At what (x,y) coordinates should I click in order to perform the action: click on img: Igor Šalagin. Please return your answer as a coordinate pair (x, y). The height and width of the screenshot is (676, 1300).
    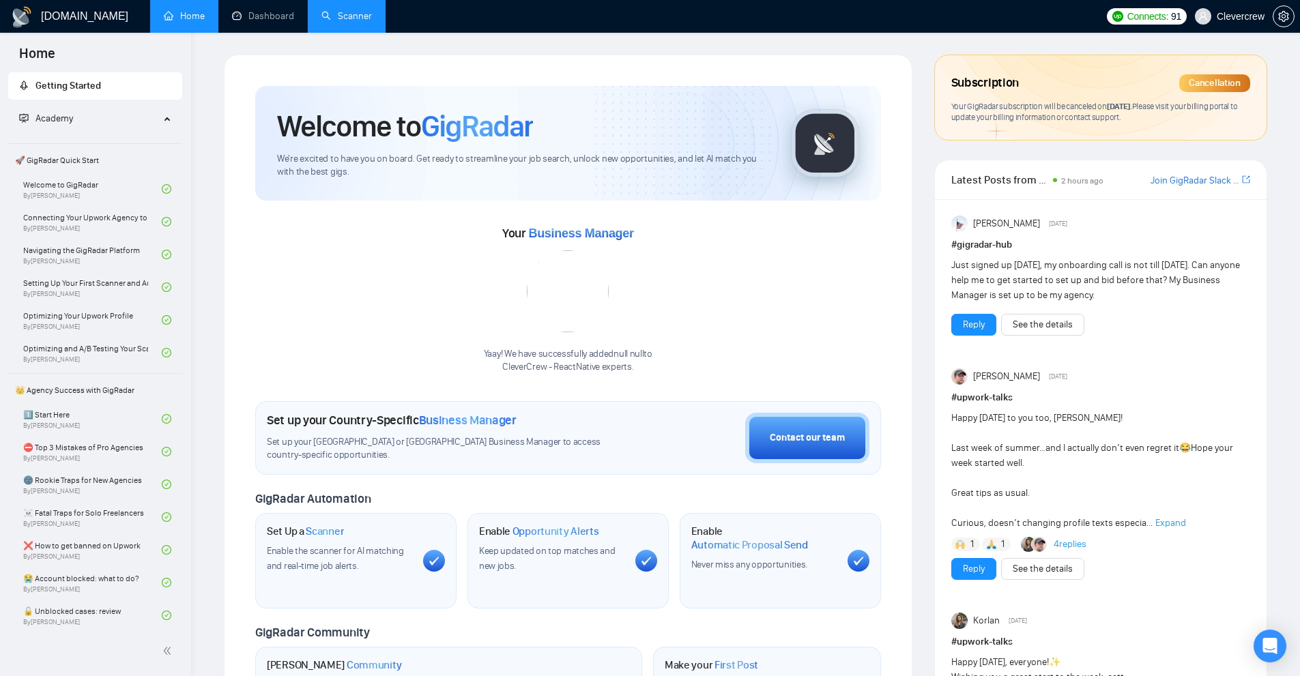
    Looking at the image, I should click on (960, 377).